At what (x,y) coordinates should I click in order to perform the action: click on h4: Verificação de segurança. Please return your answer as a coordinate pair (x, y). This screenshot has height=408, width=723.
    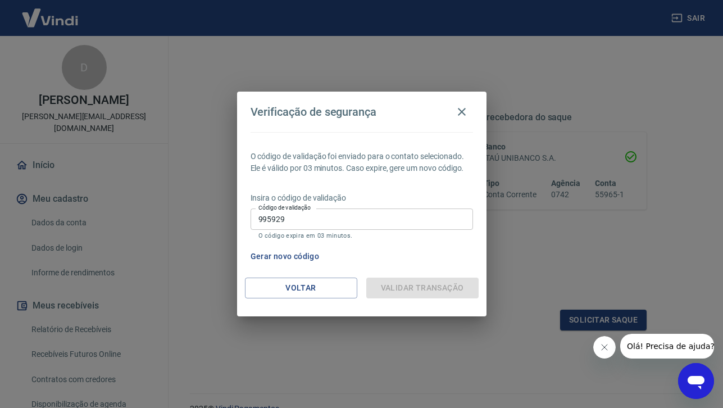
    Looking at the image, I should click on (313, 112).